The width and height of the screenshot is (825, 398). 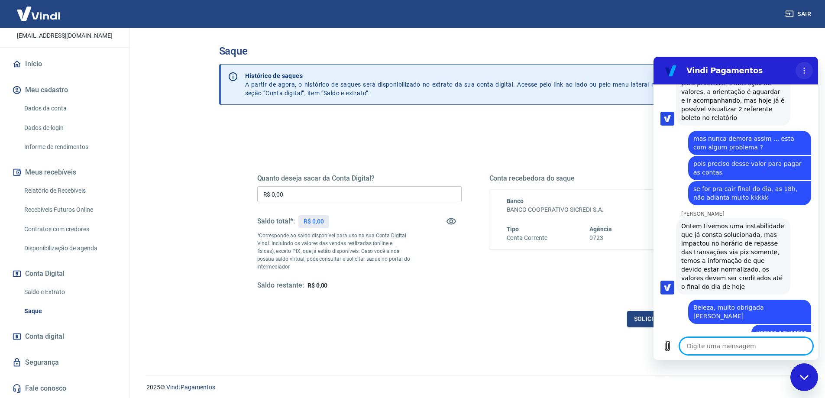 I want to click on span: R$ 0,00, so click(x=318, y=286).